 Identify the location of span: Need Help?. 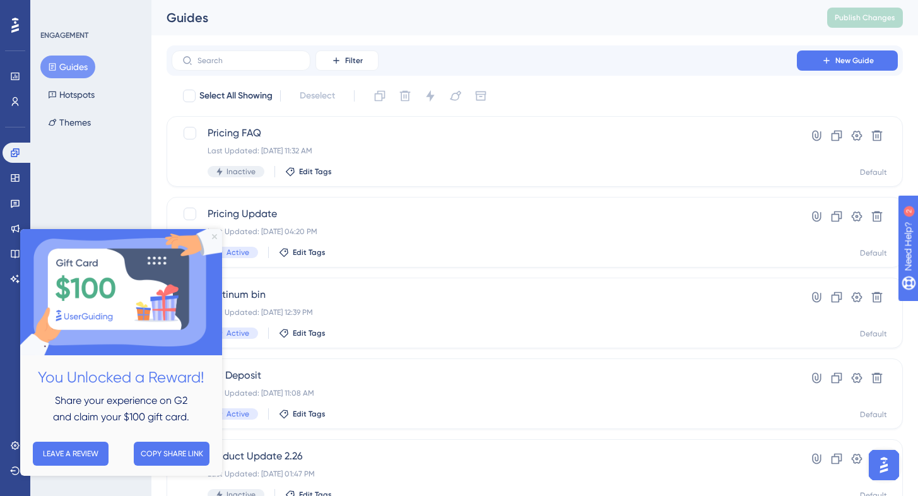
(54, 11).